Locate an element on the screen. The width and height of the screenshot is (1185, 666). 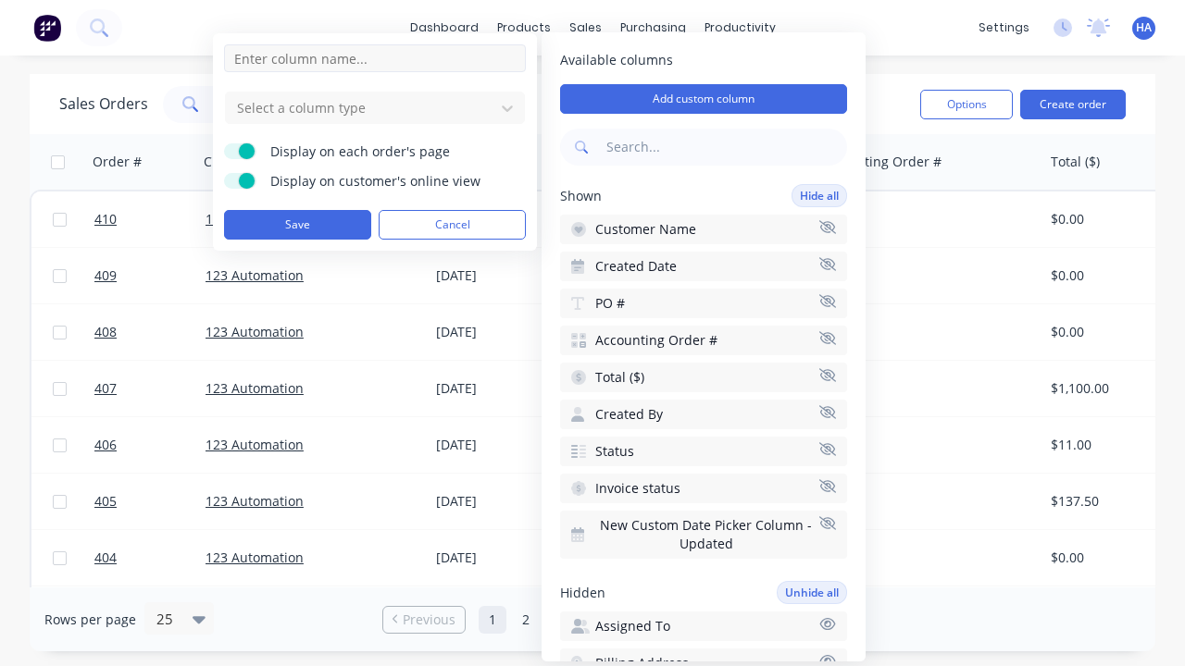
a: 408 is located at coordinates (150, 332).